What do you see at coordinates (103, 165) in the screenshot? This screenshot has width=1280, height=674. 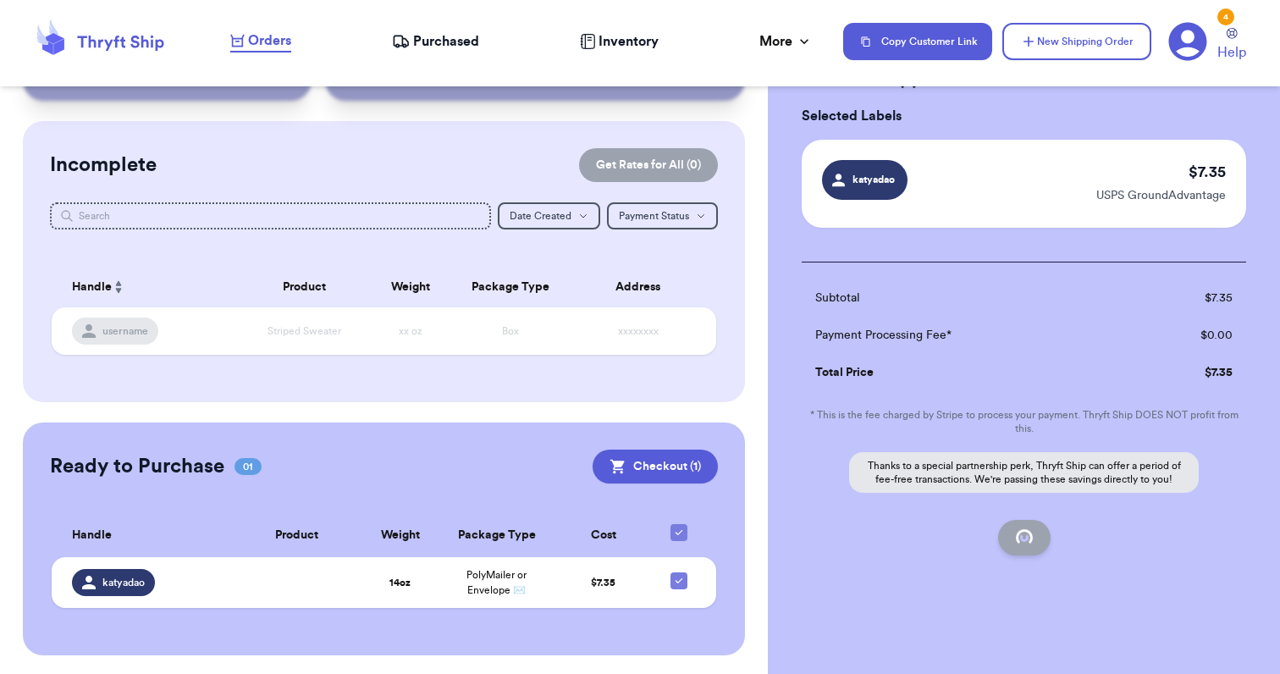 I see `h2: Incomplete` at bounding box center [103, 165].